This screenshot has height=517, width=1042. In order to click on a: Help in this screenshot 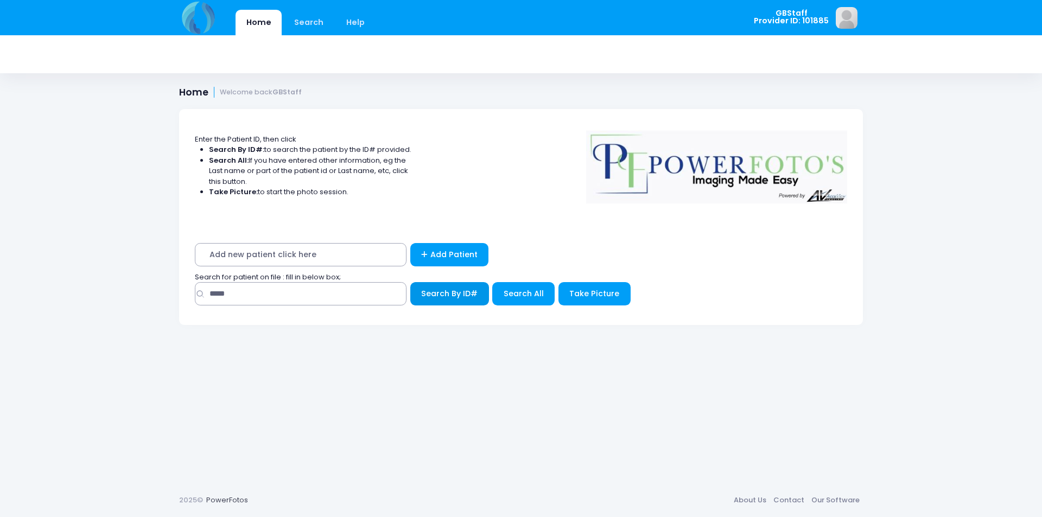, I will do `click(356, 22)`.